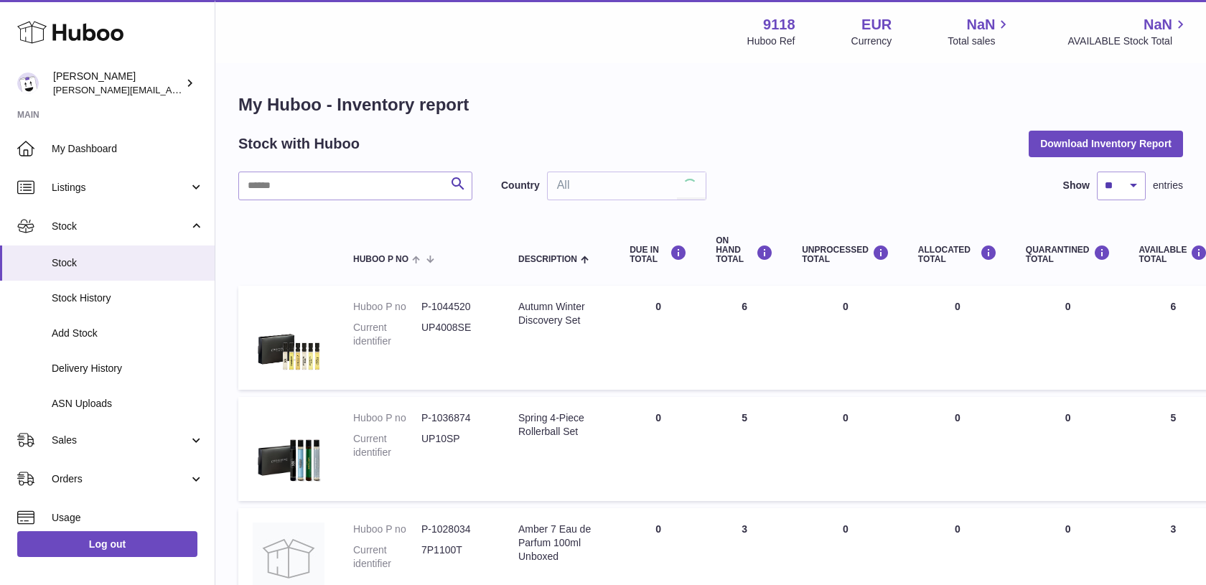 This screenshot has width=1206, height=585. I want to click on dd: P-1036874, so click(455, 418).